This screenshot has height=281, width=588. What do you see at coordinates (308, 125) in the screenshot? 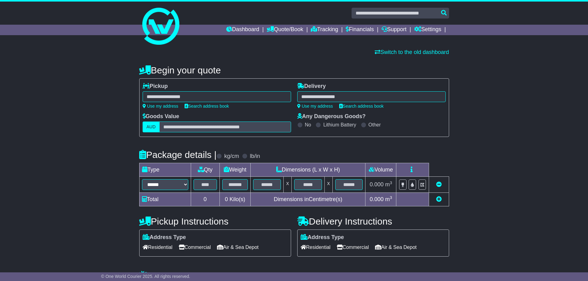
I see `label: No` at bounding box center [308, 125].